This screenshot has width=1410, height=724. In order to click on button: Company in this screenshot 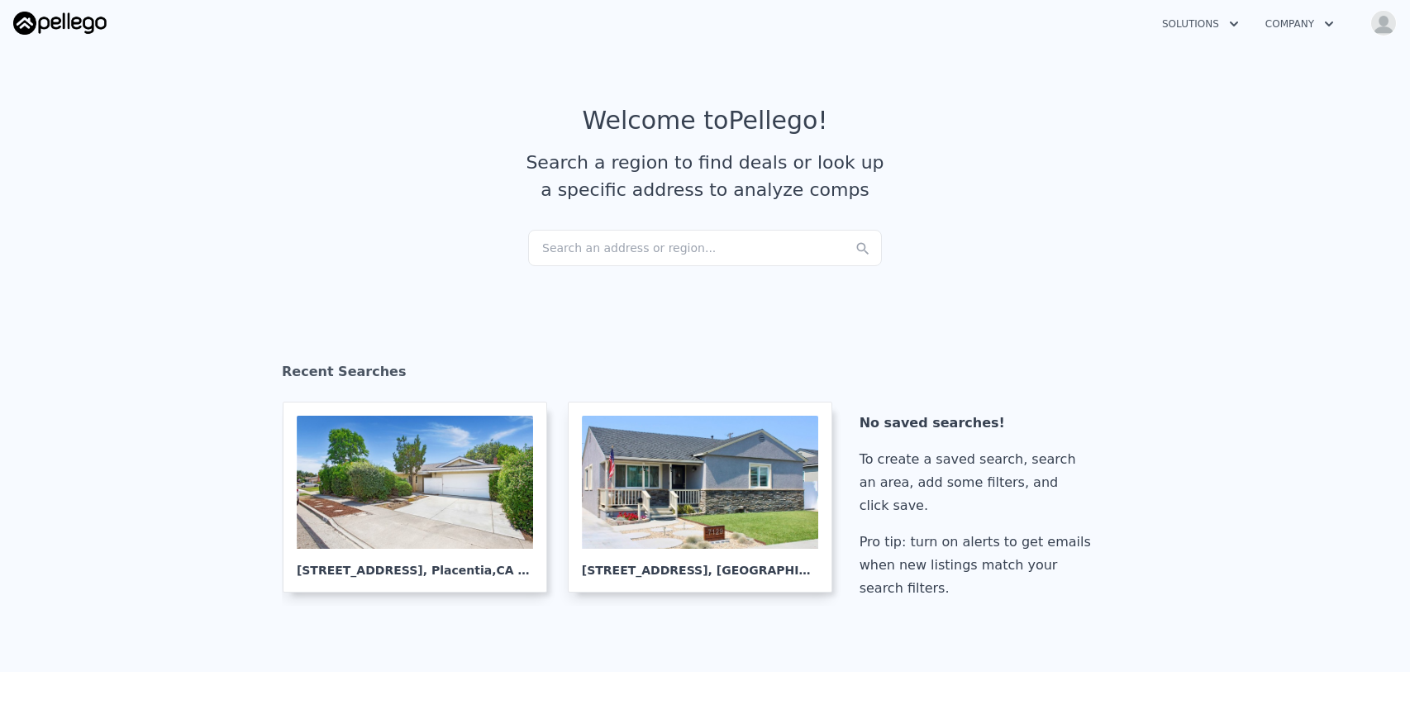, I will do `click(1299, 24)`.